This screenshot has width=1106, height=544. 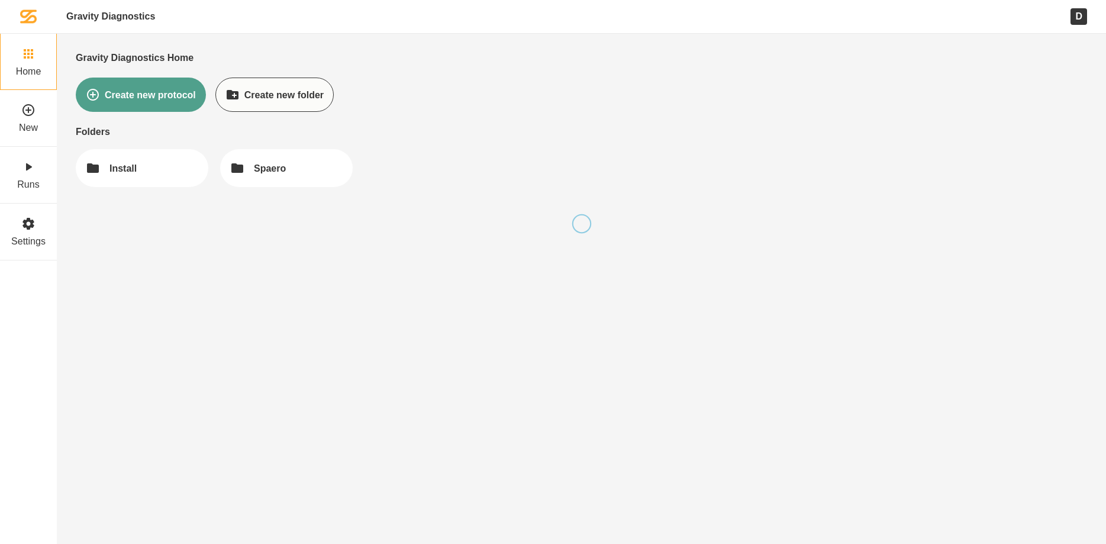 What do you see at coordinates (111, 16) in the screenshot?
I see `a: Gravity Diagnostics` at bounding box center [111, 16].